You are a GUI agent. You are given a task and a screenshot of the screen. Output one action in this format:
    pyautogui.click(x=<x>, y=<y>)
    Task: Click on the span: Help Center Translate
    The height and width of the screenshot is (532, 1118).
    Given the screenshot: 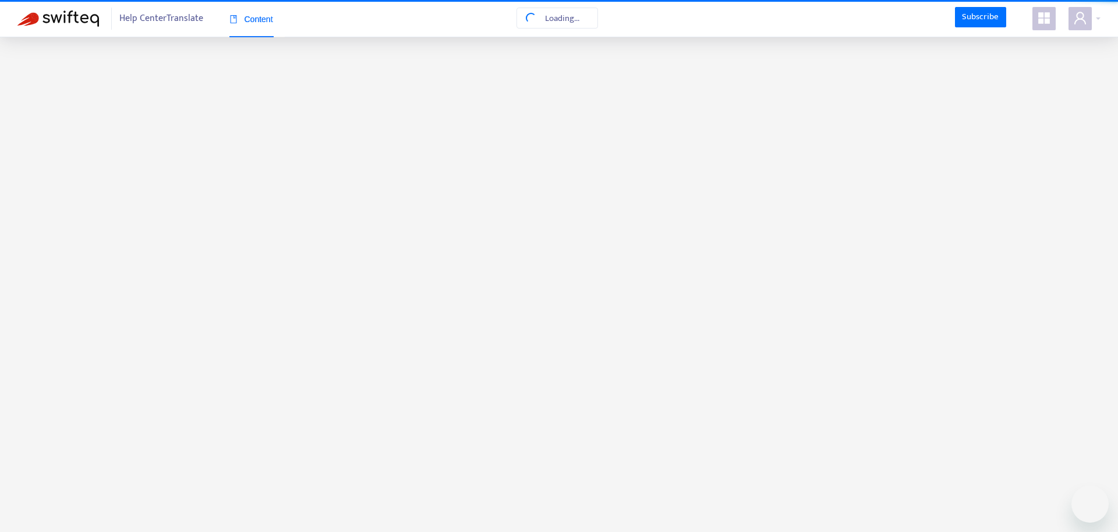 What is the action you would take?
    pyautogui.click(x=161, y=19)
    